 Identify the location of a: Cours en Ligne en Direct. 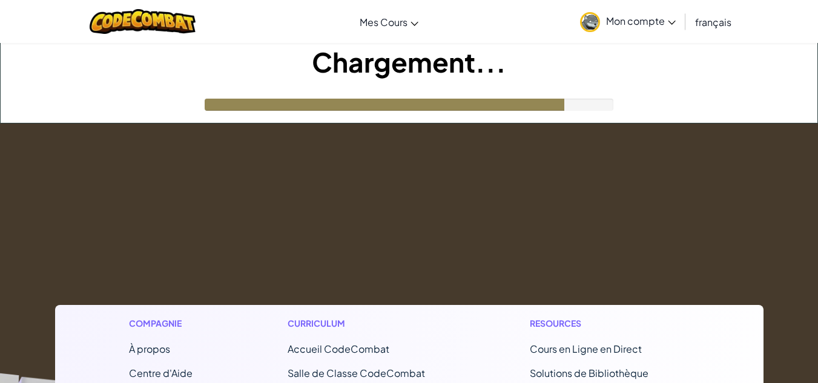
(586, 349).